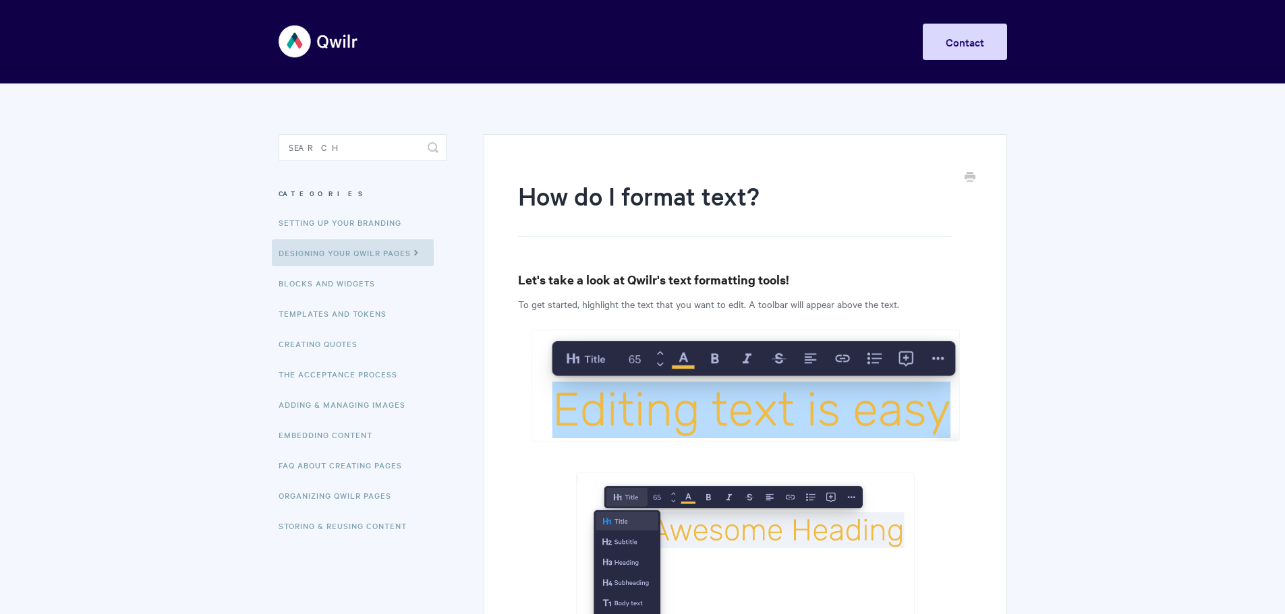  What do you see at coordinates (347, 526) in the screenshot?
I see `a: Storing & Reusing Content` at bounding box center [347, 526].